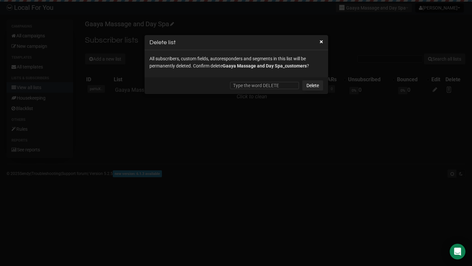 This screenshot has height=266, width=472. Describe the element at coordinates (265, 66) in the screenshot. I see `span: Gaaya Massage and Day Spa_customers` at that location.